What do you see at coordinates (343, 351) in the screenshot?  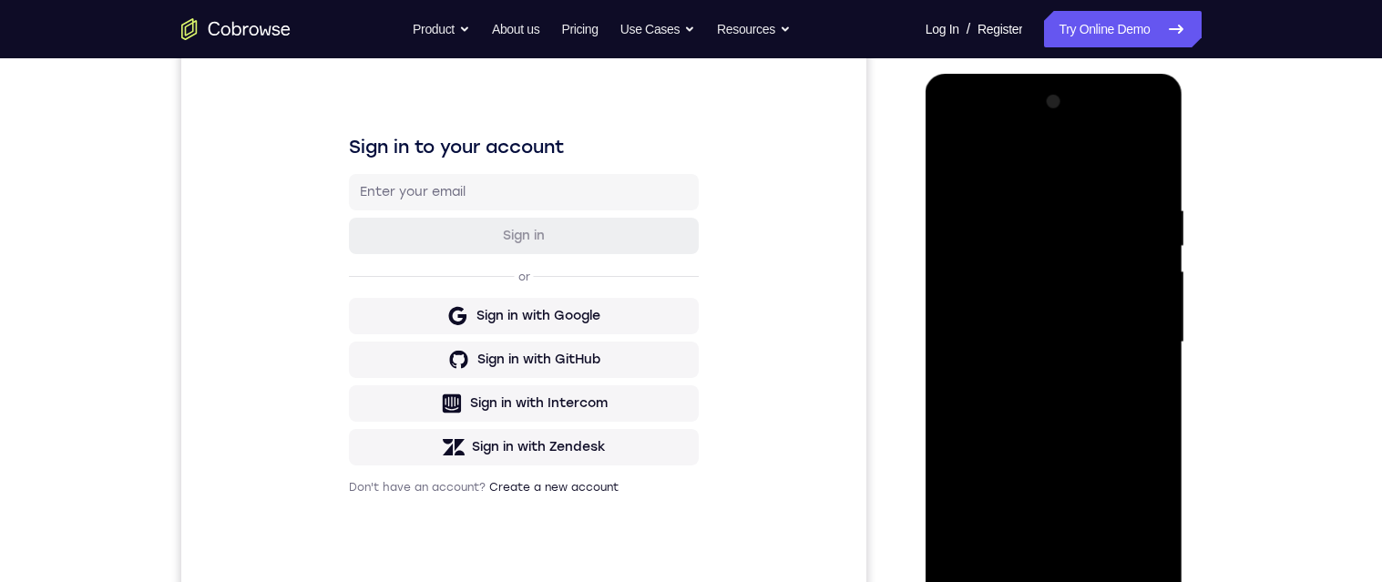 I see `button: Sign in with GitHub` at bounding box center [343, 351].